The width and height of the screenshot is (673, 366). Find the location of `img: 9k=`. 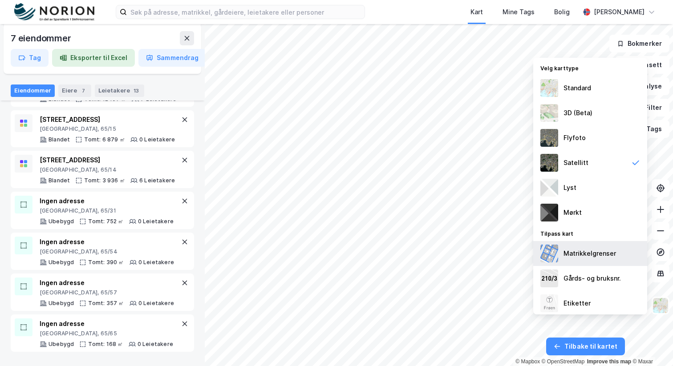

img: 9k= is located at coordinates (549, 163).